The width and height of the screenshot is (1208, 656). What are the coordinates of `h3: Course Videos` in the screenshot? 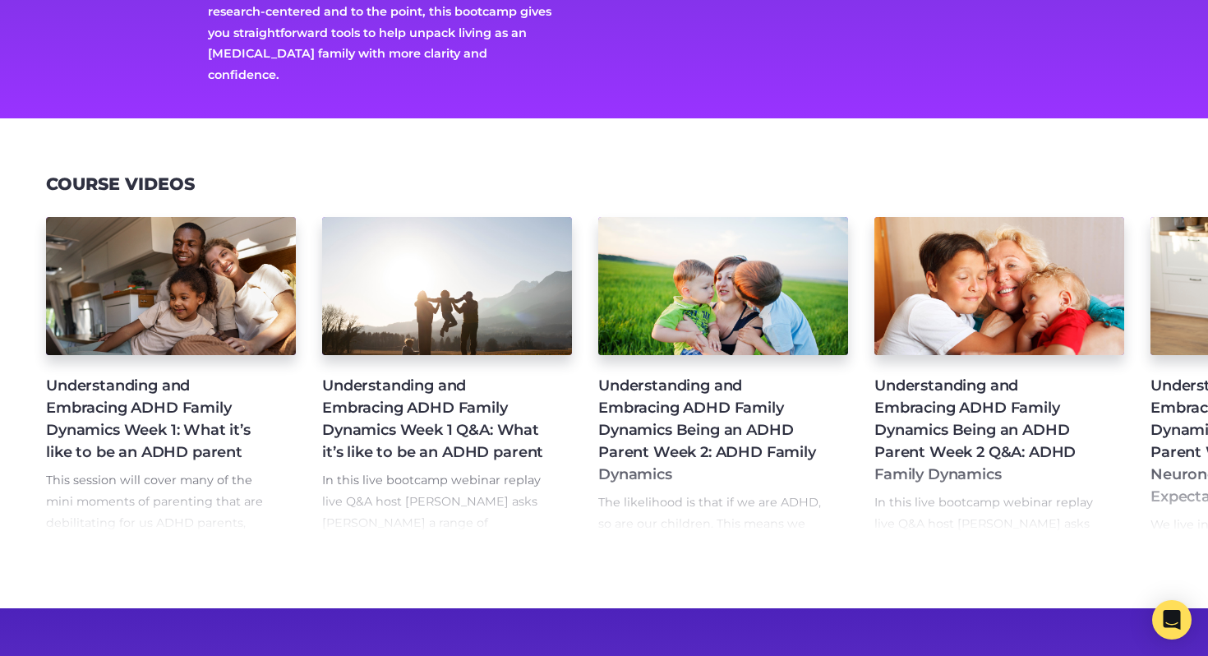 It's located at (120, 184).